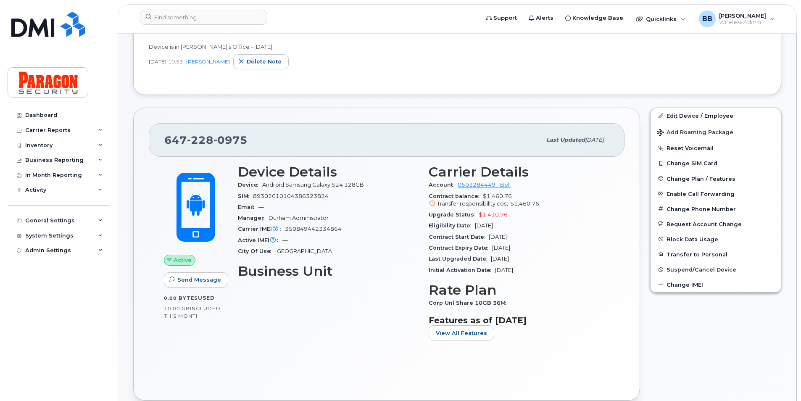 This screenshot has width=801, height=401. Describe the element at coordinates (541, 18) in the screenshot. I see `a: Alerts` at that location.